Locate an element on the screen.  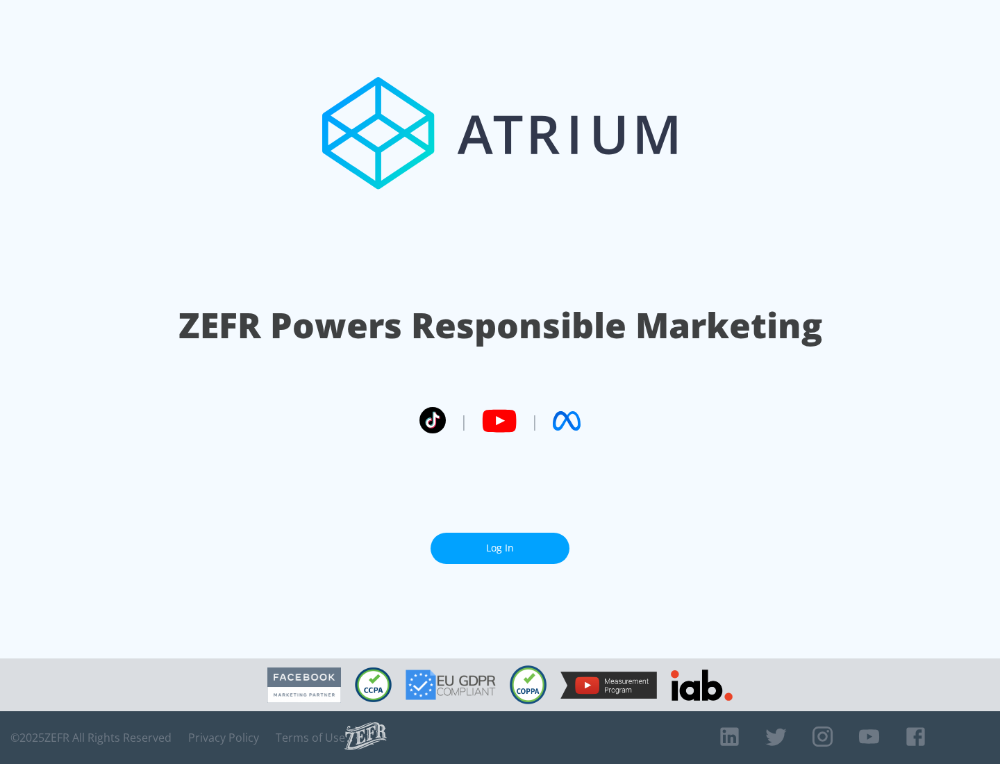
img: COPPA Compliant is located at coordinates (528, 685).